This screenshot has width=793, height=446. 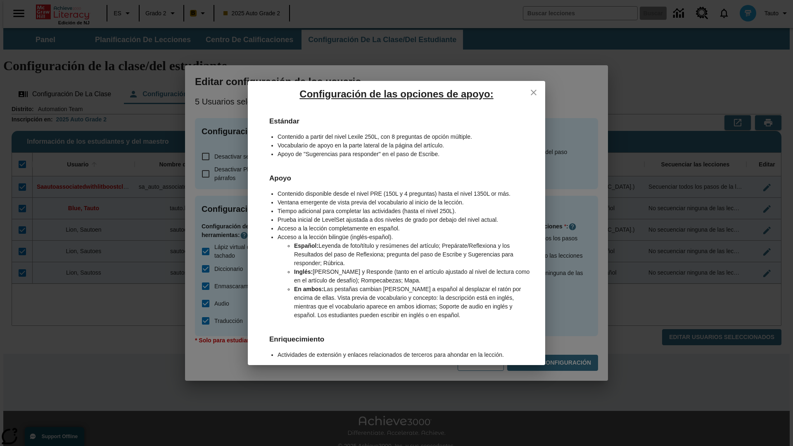 I want to click on h6: Enriquecimiento, so click(x=397, y=335).